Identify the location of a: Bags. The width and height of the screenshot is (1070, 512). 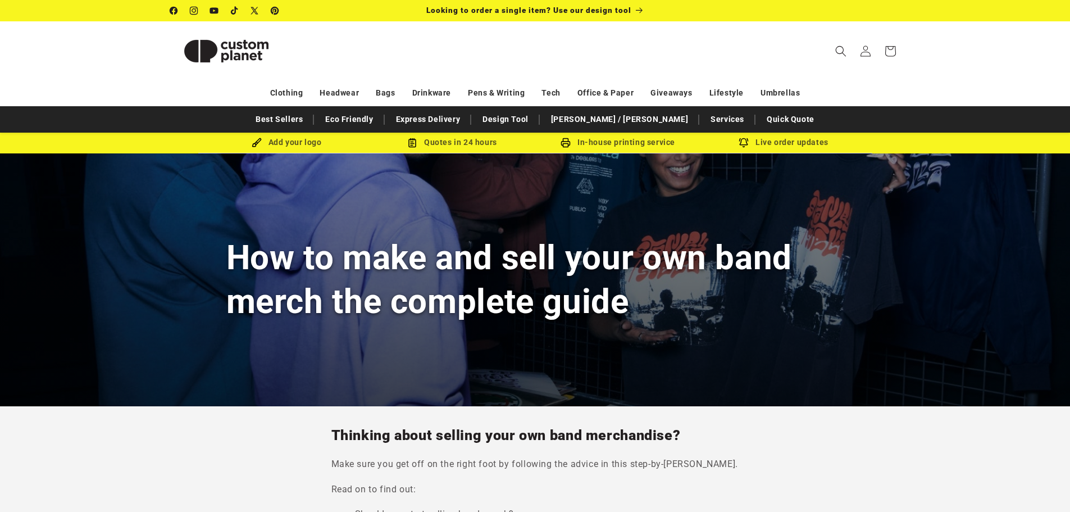
(385, 93).